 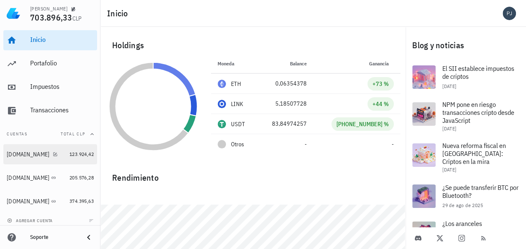 What do you see at coordinates (481, 191) in the screenshot?
I see `span: ¿Se puede transferir BTC por Bluetooth?` at bounding box center [481, 191].